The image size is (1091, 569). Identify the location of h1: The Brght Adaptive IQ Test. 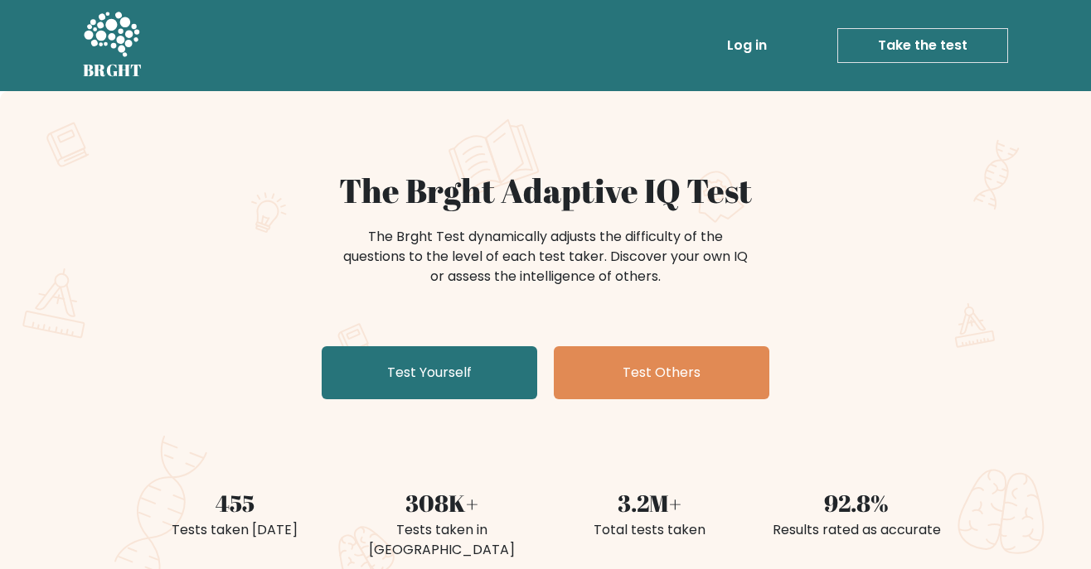
(545, 191).